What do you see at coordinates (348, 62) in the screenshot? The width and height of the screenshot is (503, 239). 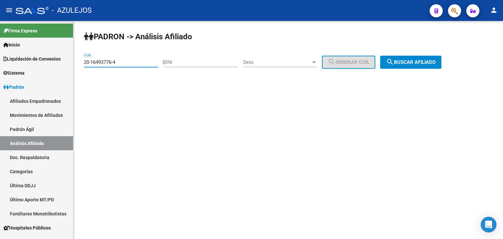 I see `span: Generar CUIL` at bounding box center [348, 62].